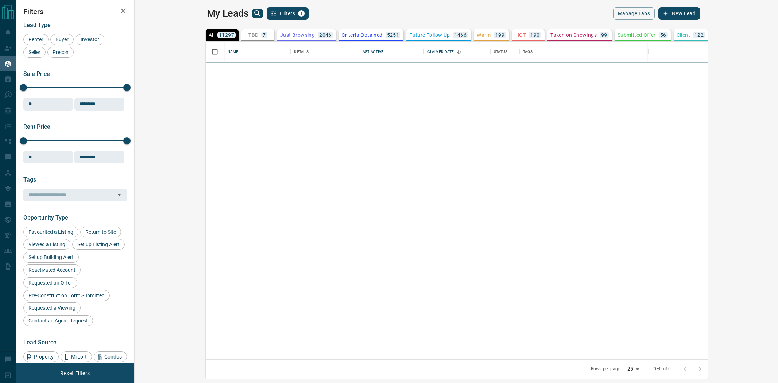 This screenshot has height=383, width=778. Describe the element at coordinates (459, 52) in the screenshot. I see `button: Sort` at that location.